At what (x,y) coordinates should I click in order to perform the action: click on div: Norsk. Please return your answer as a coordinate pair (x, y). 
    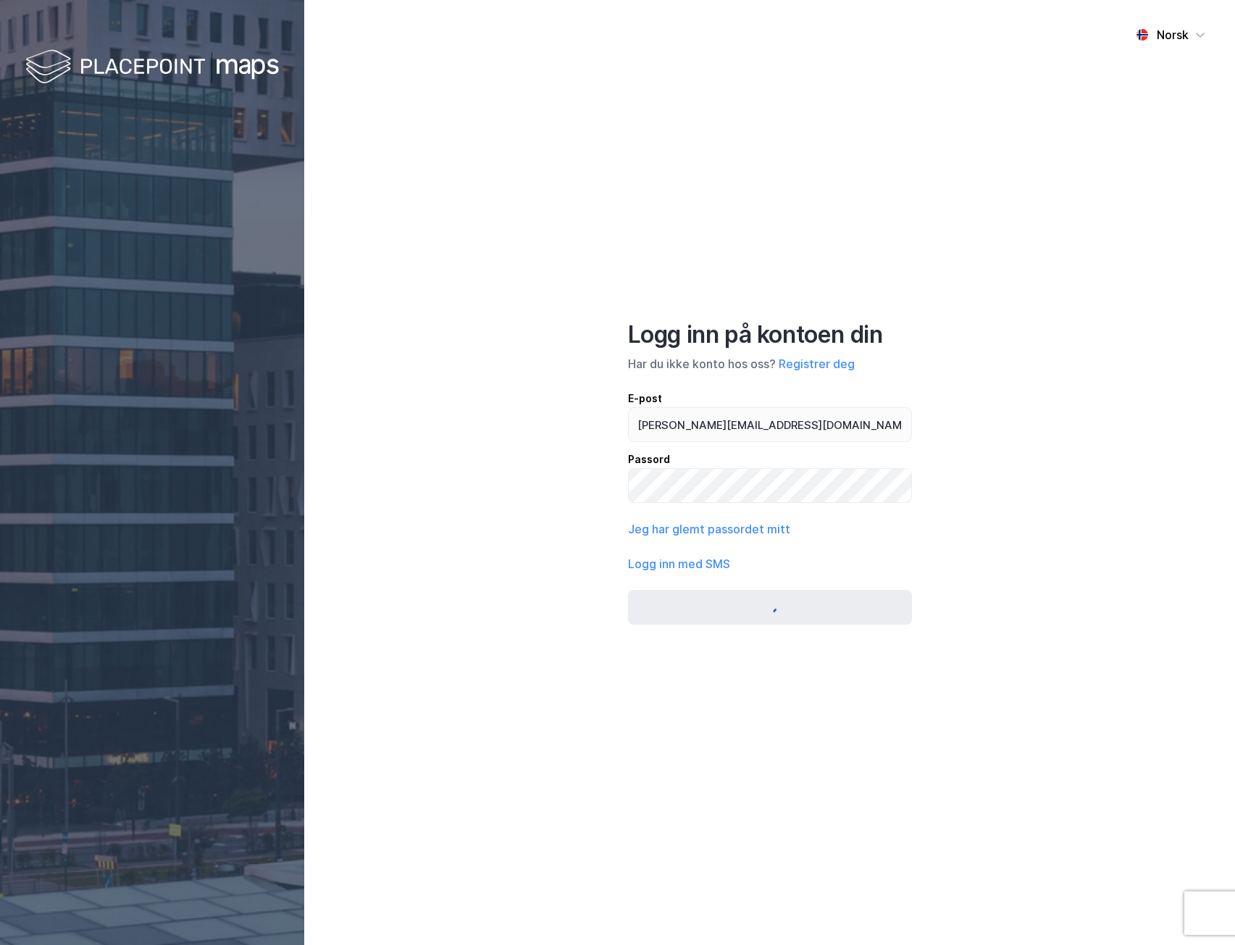
    Looking at the image, I should click on (1173, 35).